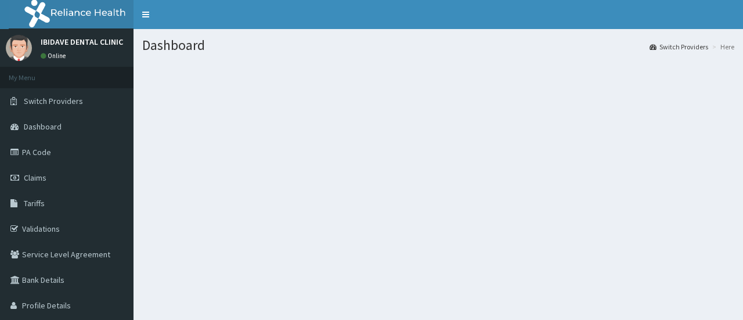  What do you see at coordinates (438, 45) in the screenshot?
I see `h1: Dashboard` at bounding box center [438, 45].